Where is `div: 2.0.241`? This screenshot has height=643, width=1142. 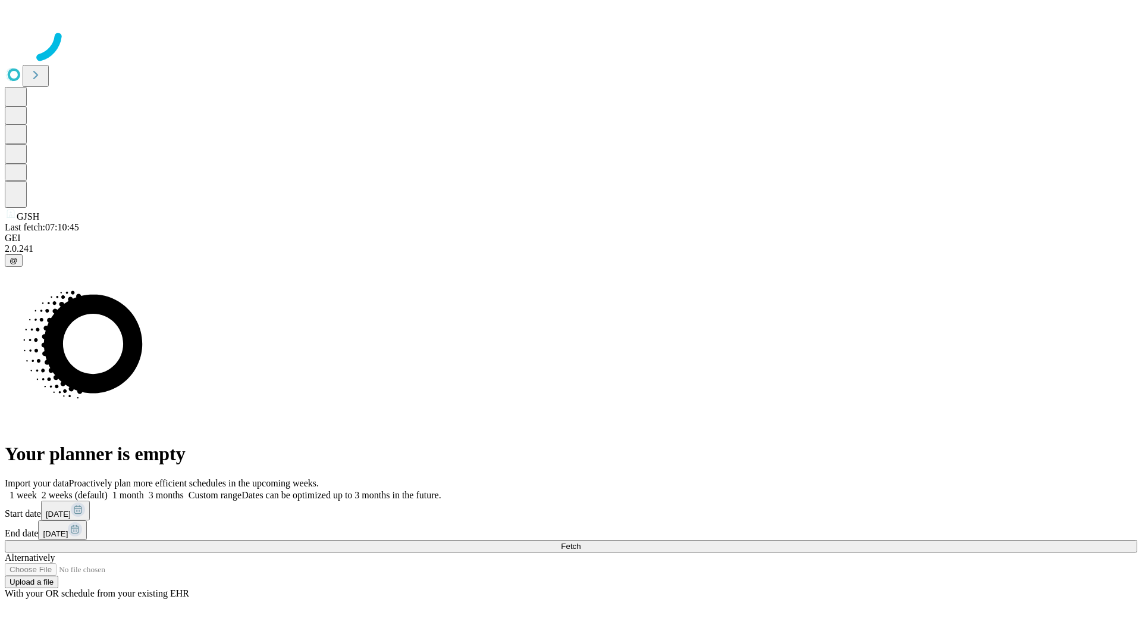 div: 2.0.241 is located at coordinates (571, 249).